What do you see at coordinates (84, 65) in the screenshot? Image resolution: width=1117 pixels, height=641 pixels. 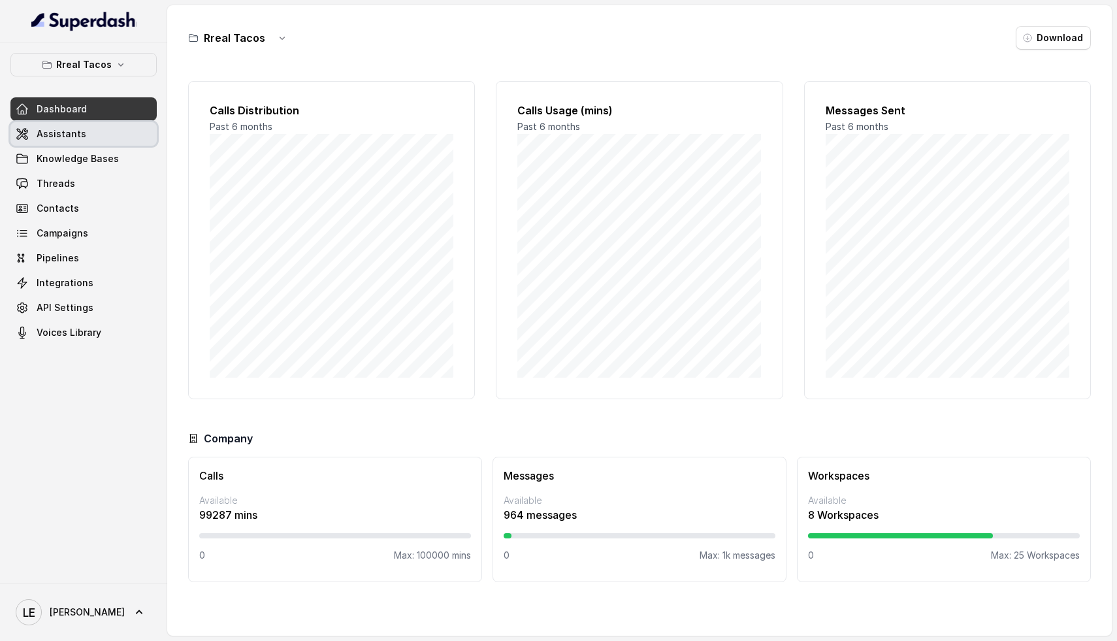 I see `p: Rreal Tacos` at bounding box center [84, 65].